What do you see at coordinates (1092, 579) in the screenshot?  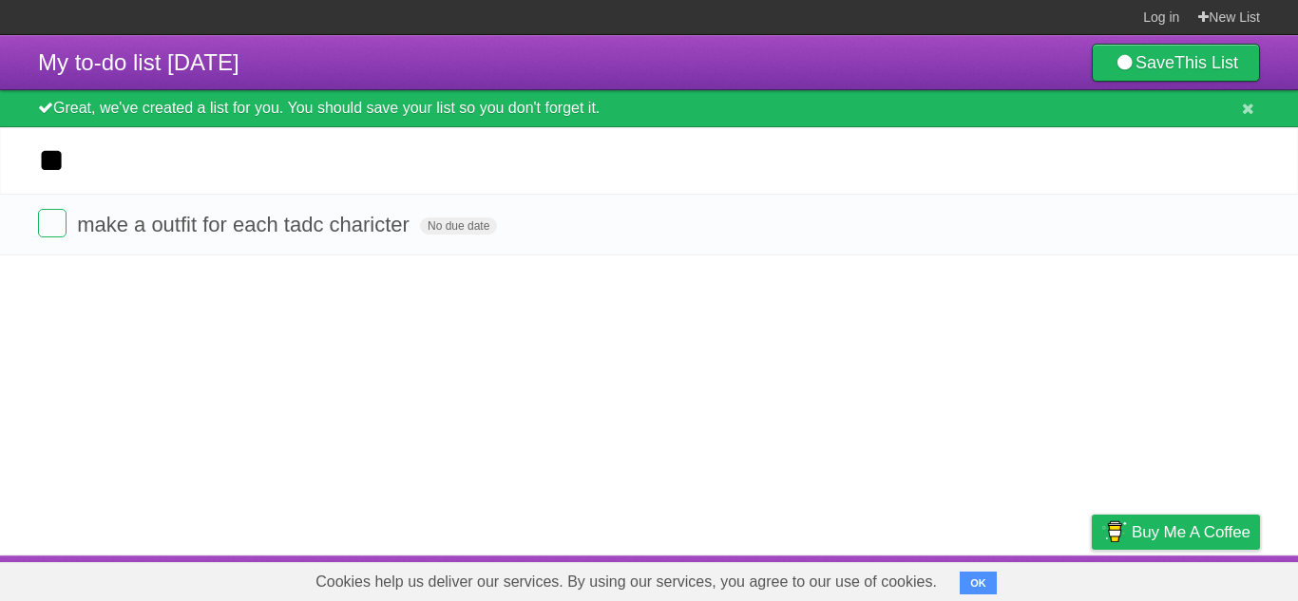 I see `a: Privacy` at bounding box center [1092, 579].